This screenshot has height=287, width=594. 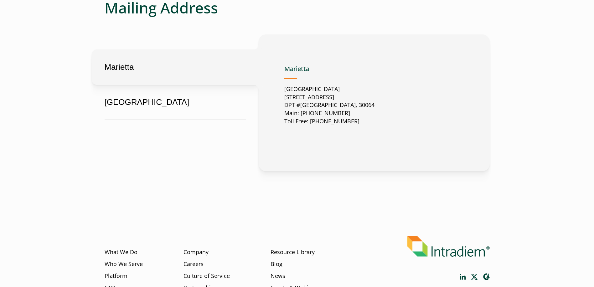 I want to click on a: Culture of Service, so click(x=207, y=276).